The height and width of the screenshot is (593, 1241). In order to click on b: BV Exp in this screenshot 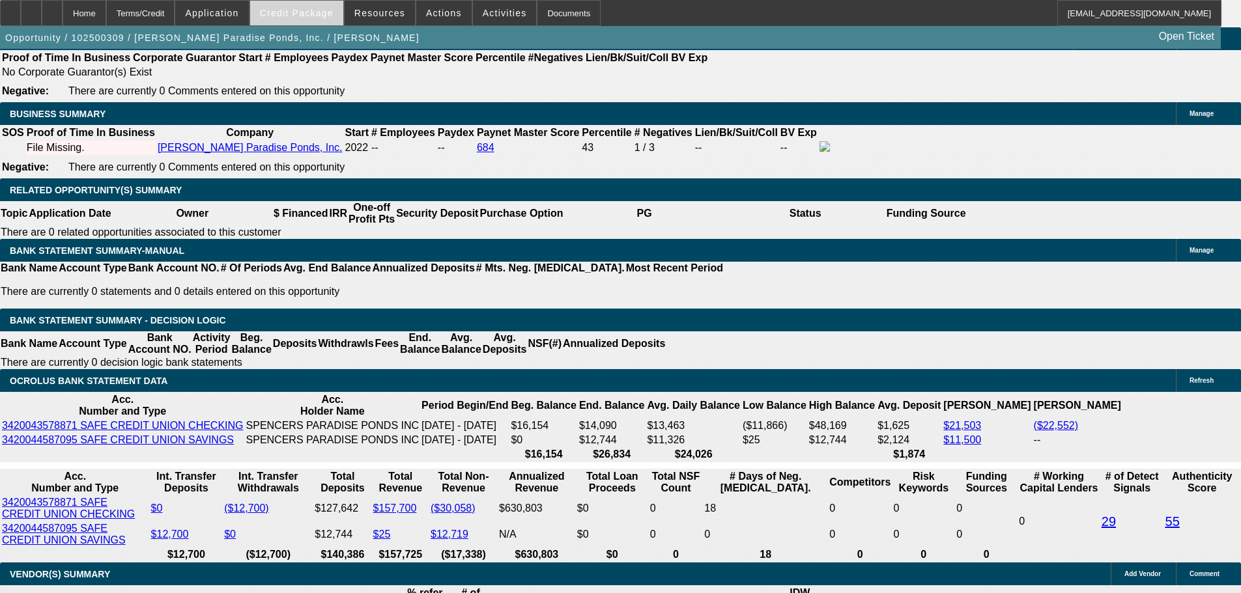, I will do `click(689, 57)`.